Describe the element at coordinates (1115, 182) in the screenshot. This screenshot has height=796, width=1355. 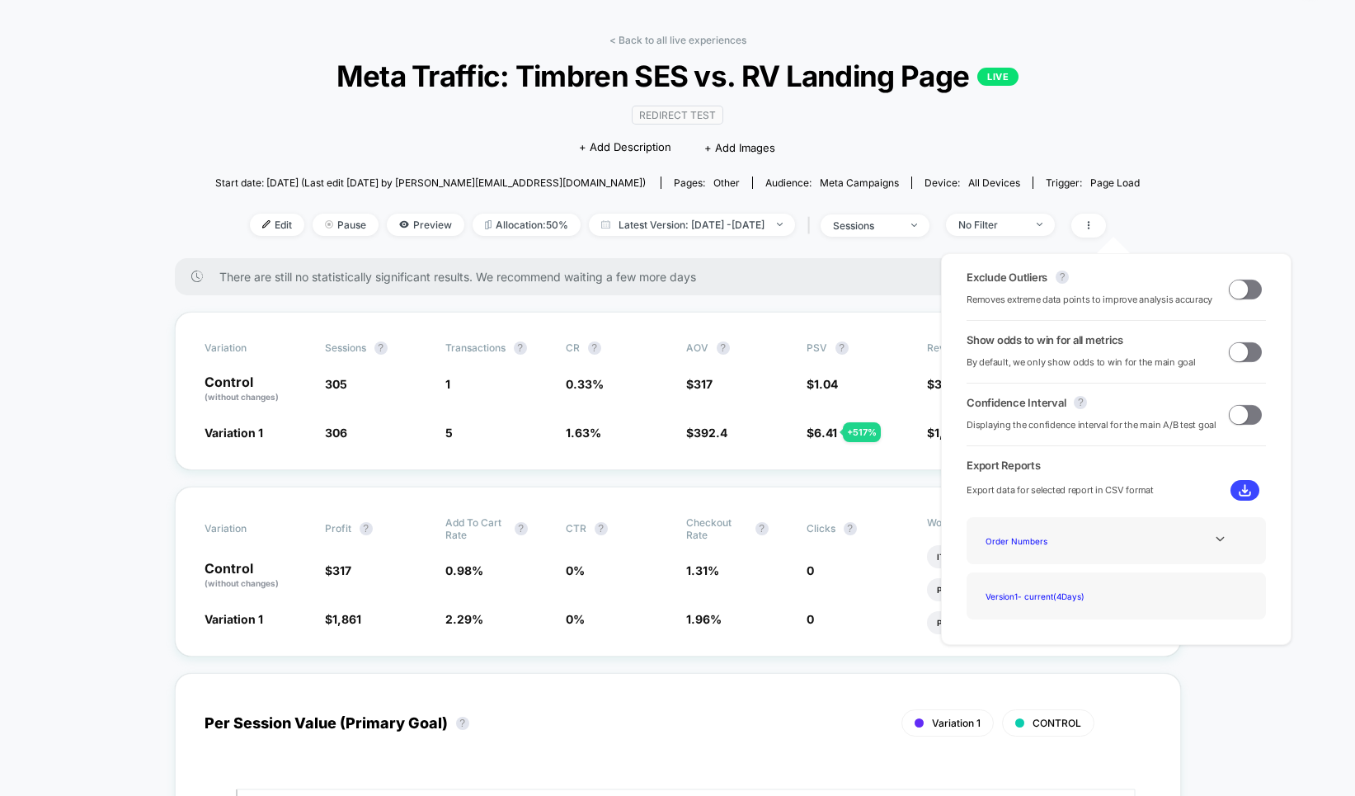
I see `span: Page Load` at that location.